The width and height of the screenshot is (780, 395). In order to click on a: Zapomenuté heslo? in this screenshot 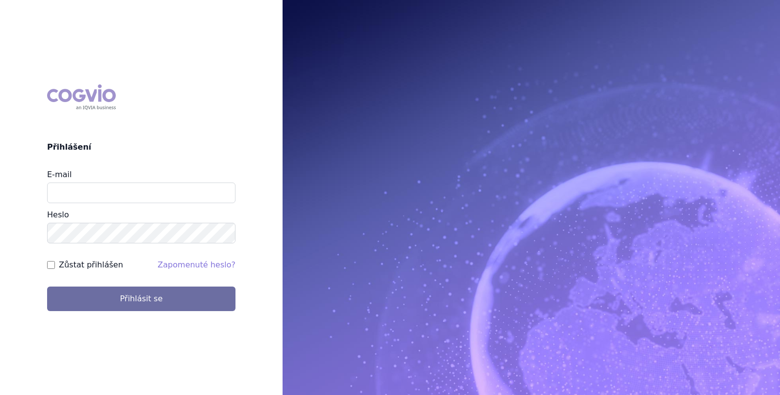, I will do `click(196, 264)`.